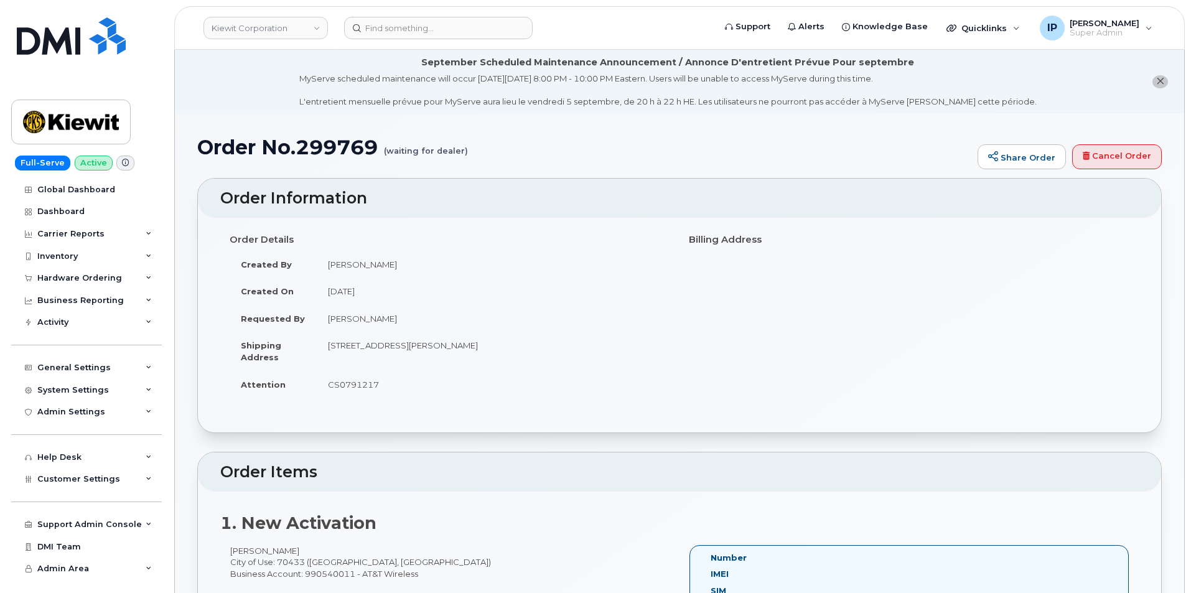 The width and height of the screenshot is (1191, 593). Describe the element at coordinates (668, 62) in the screenshot. I see `div: September Scheduled Maintenance Announcement / Annonce D'entretient Prévue Pour septembre` at that location.